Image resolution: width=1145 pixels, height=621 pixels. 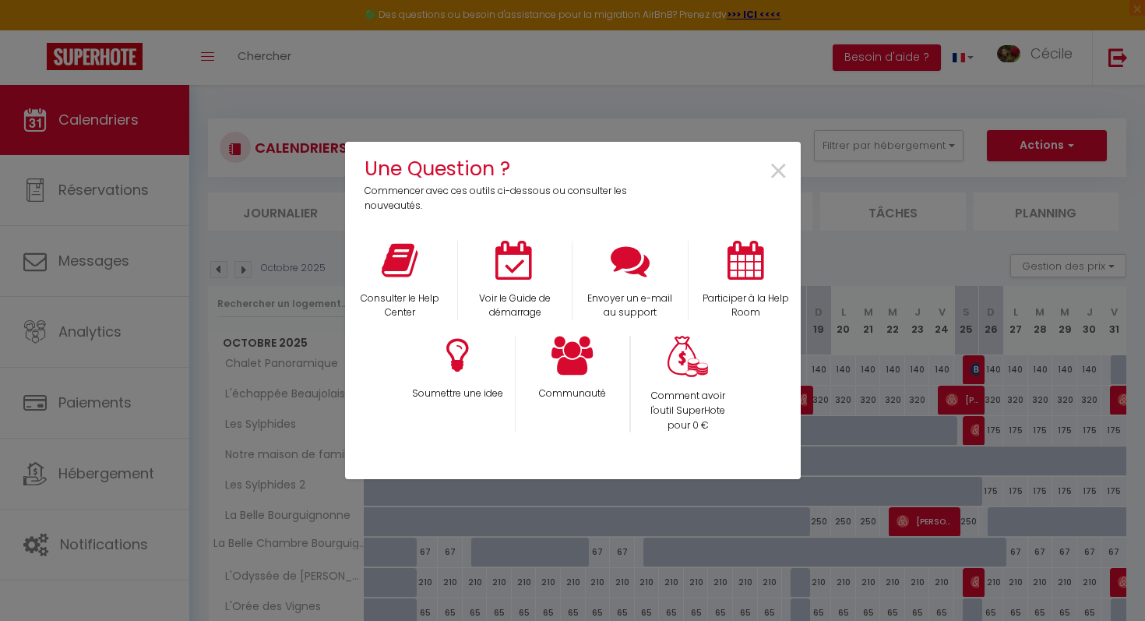 I want to click on p: Consulter le Help Center, so click(x=400, y=306).